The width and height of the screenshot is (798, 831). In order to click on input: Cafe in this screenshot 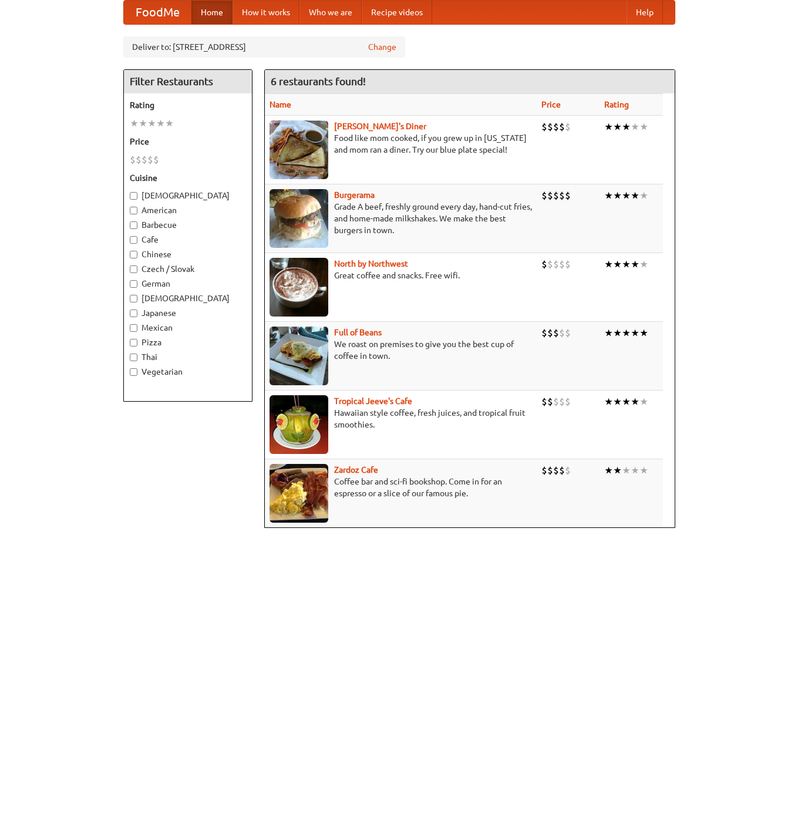, I will do `click(133, 240)`.